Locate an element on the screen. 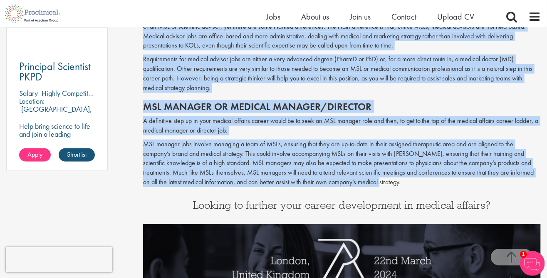  h2: MSL manager or medical manager/director is located at coordinates (342, 107).